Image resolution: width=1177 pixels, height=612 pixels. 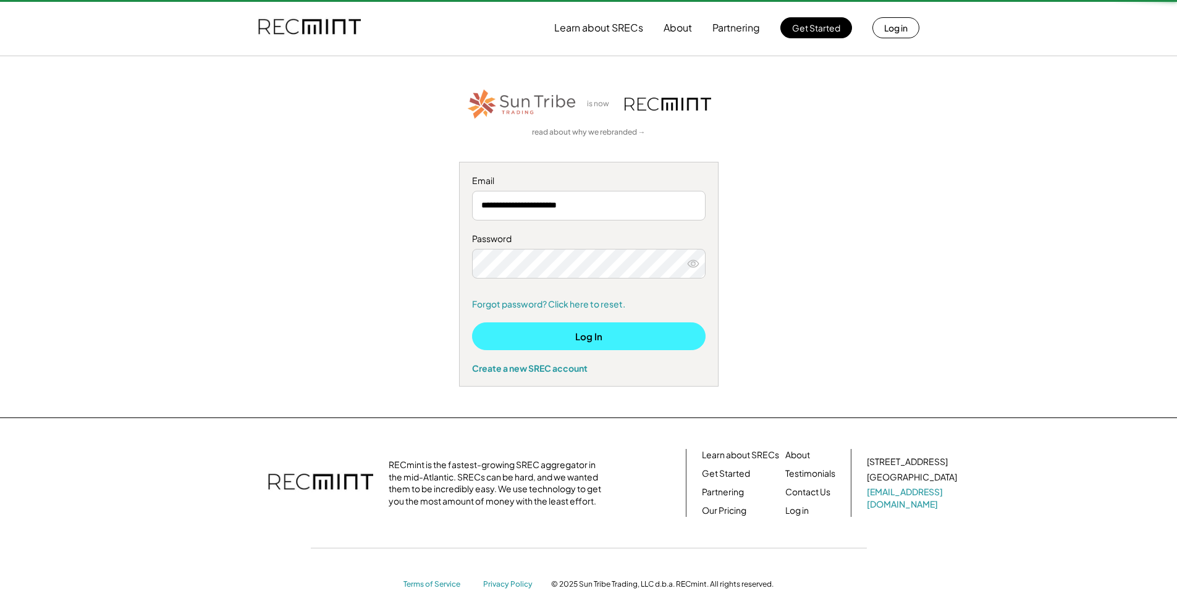 What do you see at coordinates (678, 28) in the screenshot?
I see `button: About` at bounding box center [678, 28].